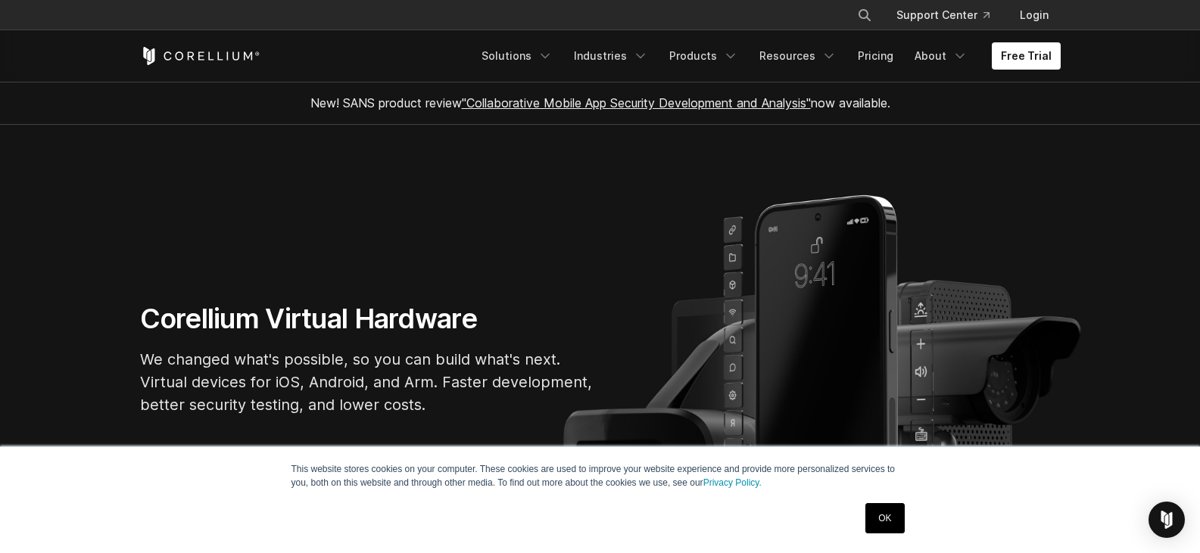  Describe the element at coordinates (600, 103) in the screenshot. I see `span: New! SANS product review now available.` at that location.